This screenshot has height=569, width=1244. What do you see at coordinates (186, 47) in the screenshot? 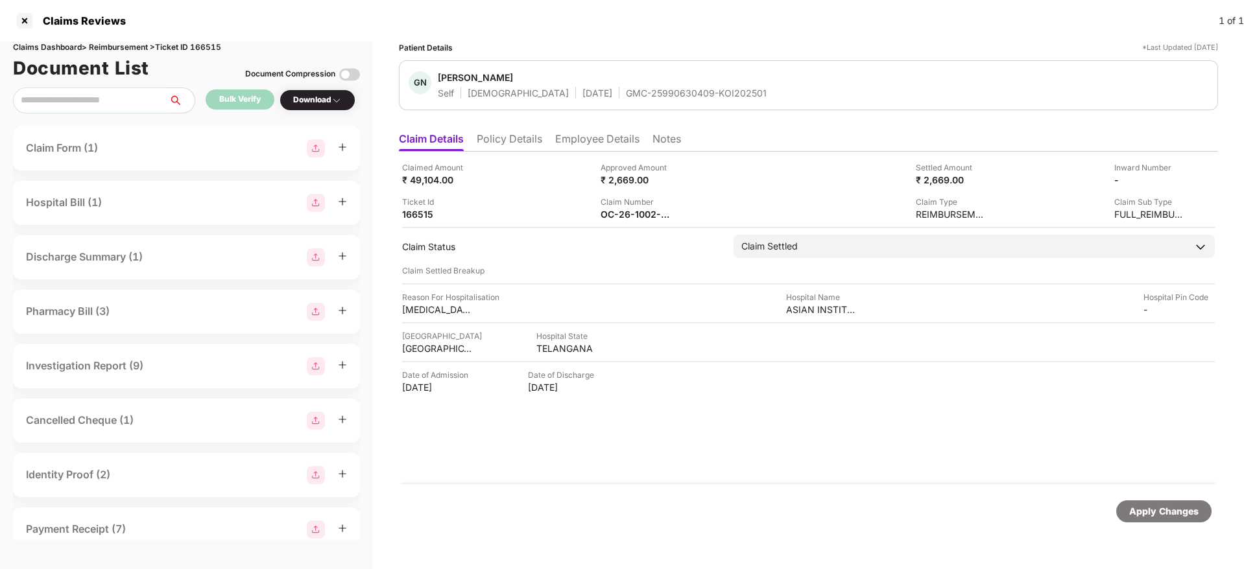
I see `div: Claims Dashboard > Reimbursement > Ticket ID 166515` at bounding box center [186, 47].